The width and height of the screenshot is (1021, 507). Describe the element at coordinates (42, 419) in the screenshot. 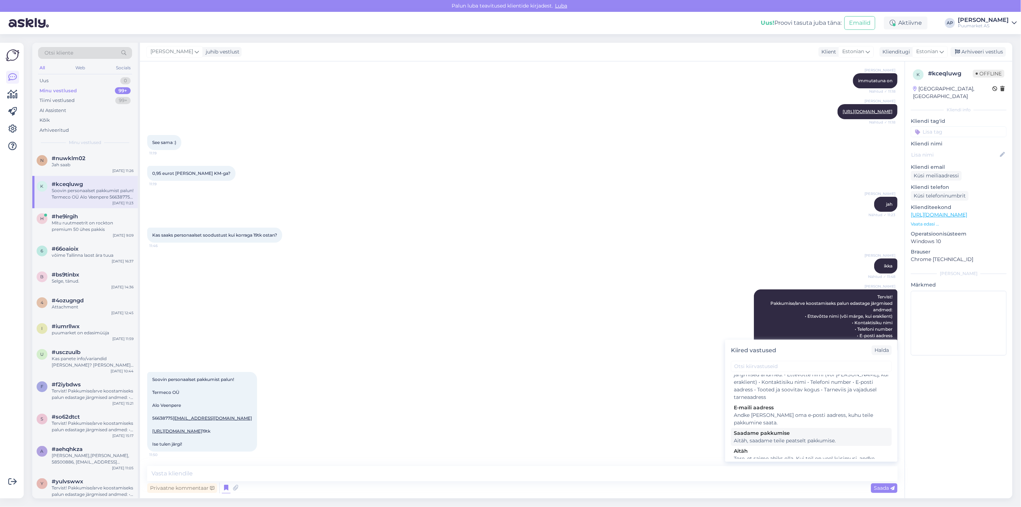

I see `span: s` at that location.